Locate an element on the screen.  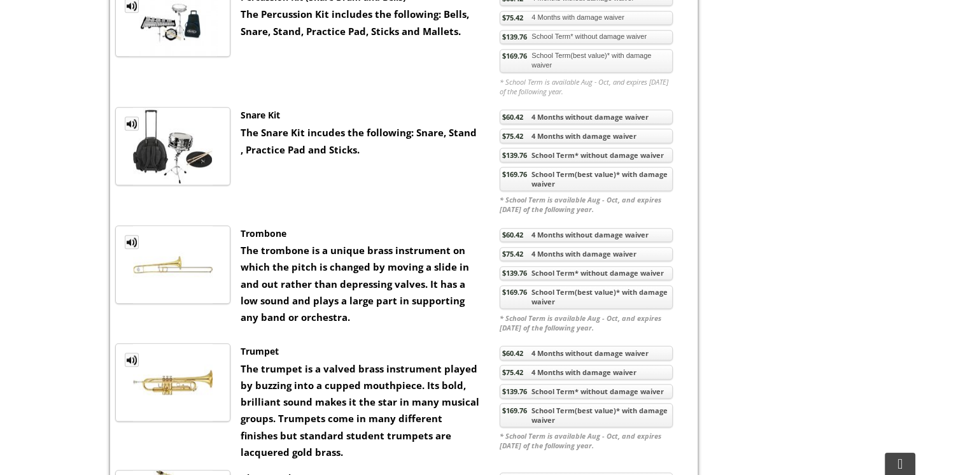
strong: The Percussion Kit includes the following: Bells, Snare, Stand, Practice Pad, Sticks and Mallets. is located at coordinates (354, 22).